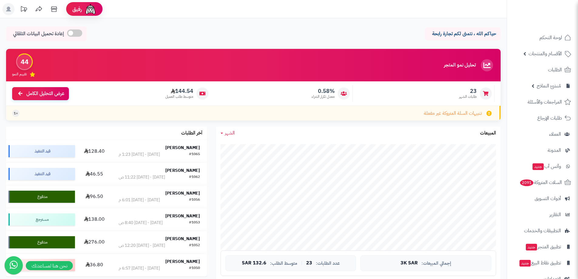 The image size is (578, 279). I want to click on td: 138.00, so click(94, 220).